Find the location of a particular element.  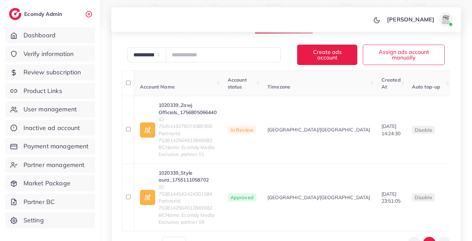

span: ID: 7538144542424301584 is located at coordinates (188, 190).